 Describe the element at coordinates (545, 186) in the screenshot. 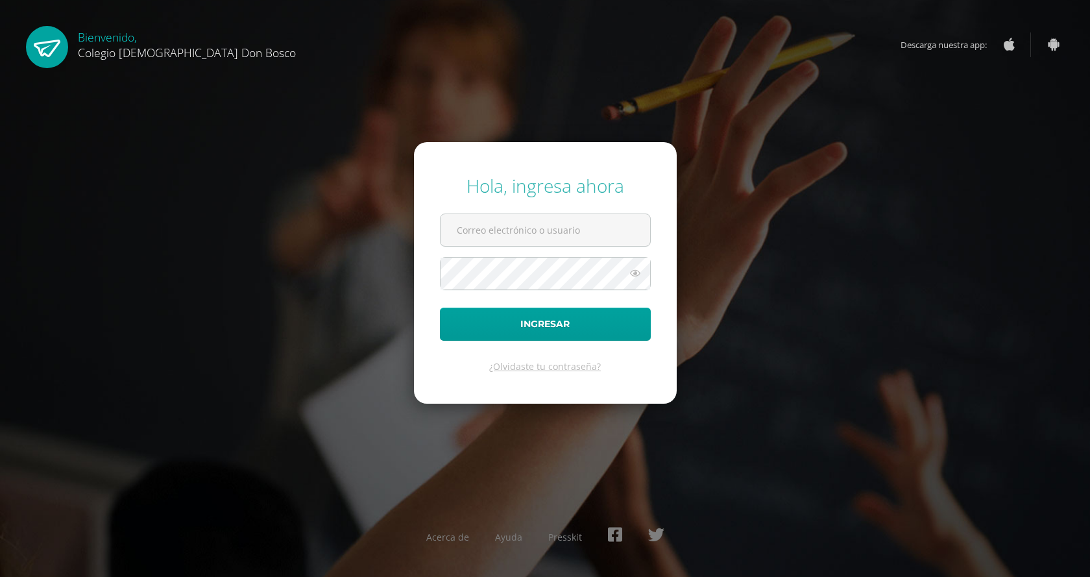

I see `div: Hola, ingresa ahora` at that location.